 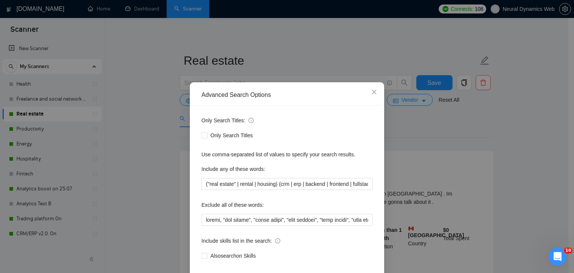 What do you see at coordinates (568, 251) in the screenshot?
I see `span: 10` at bounding box center [568, 251].